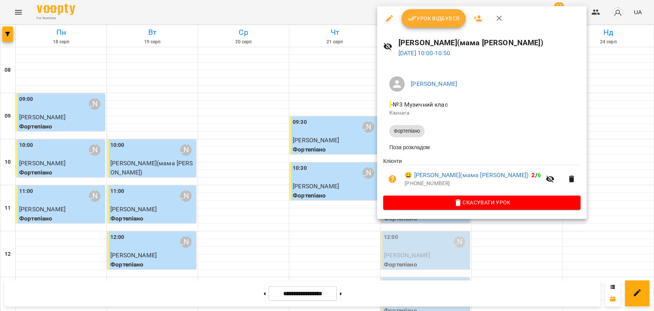 The width and height of the screenshot is (654, 311). What do you see at coordinates (434, 18) in the screenshot?
I see `button: Урок відбувся` at bounding box center [434, 18].